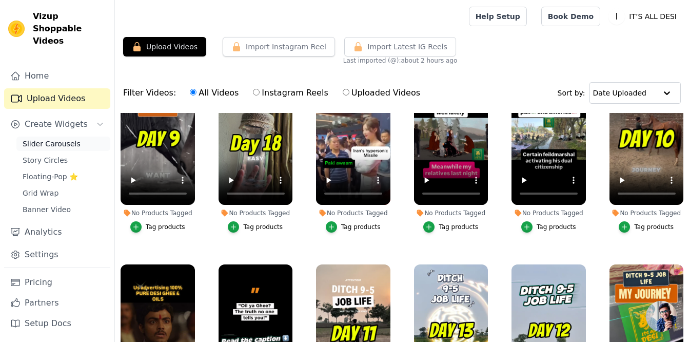 The width and height of the screenshot is (689, 342). I want to click on a: Analytics, so click(57, 232).